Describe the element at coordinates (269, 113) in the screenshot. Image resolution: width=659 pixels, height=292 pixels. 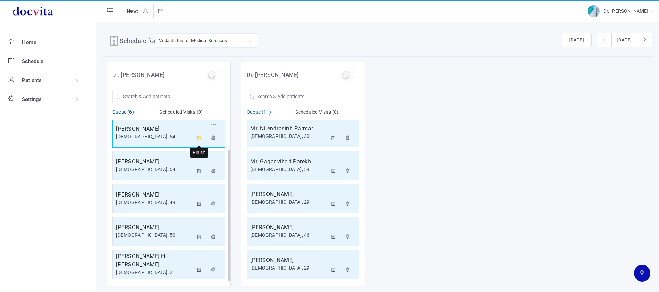
I see `div: Queue (11)` at that location.